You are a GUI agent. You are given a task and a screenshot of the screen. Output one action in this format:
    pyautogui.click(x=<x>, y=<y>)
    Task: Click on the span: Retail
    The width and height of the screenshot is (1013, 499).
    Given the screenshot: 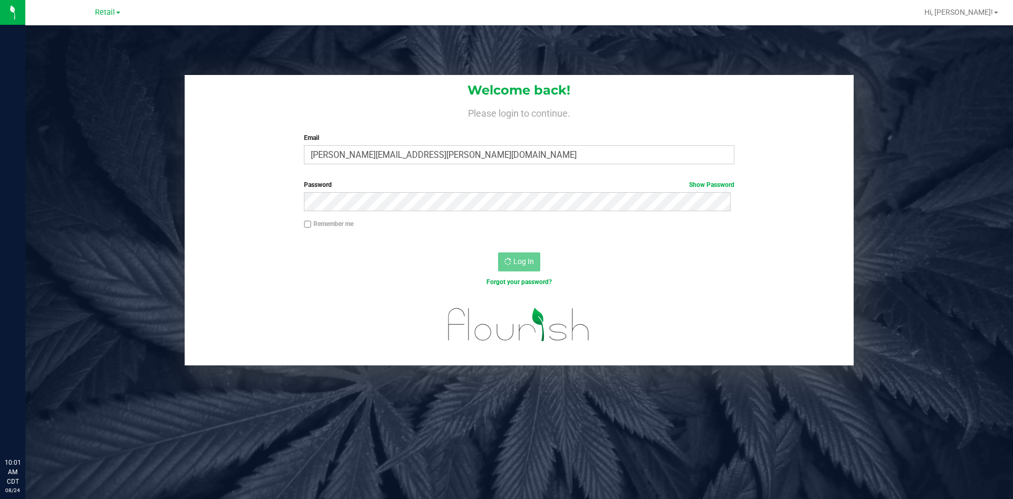 What is the action you would take?
    pyautogui.click(x=105, y=12)
    